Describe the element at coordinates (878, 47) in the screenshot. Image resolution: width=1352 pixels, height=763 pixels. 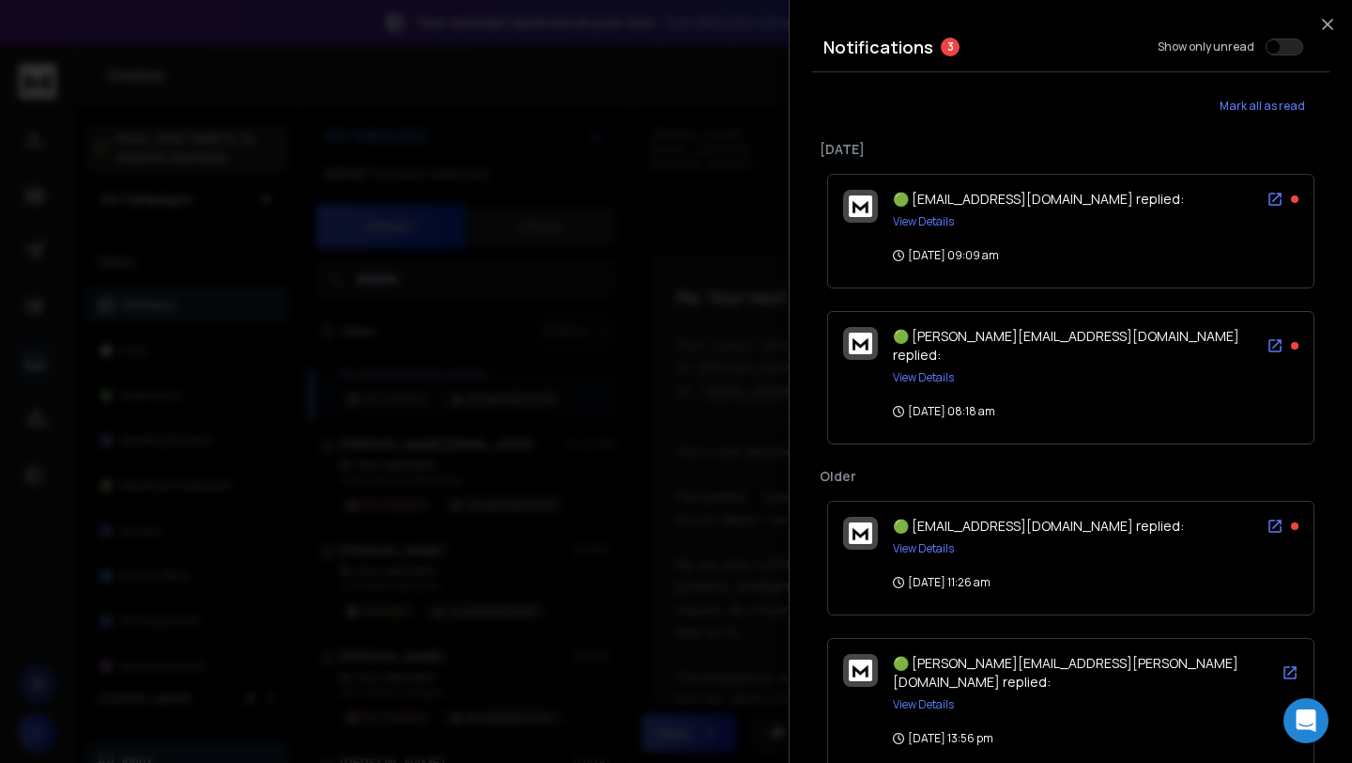
I see `h3: Notifications` at that location.